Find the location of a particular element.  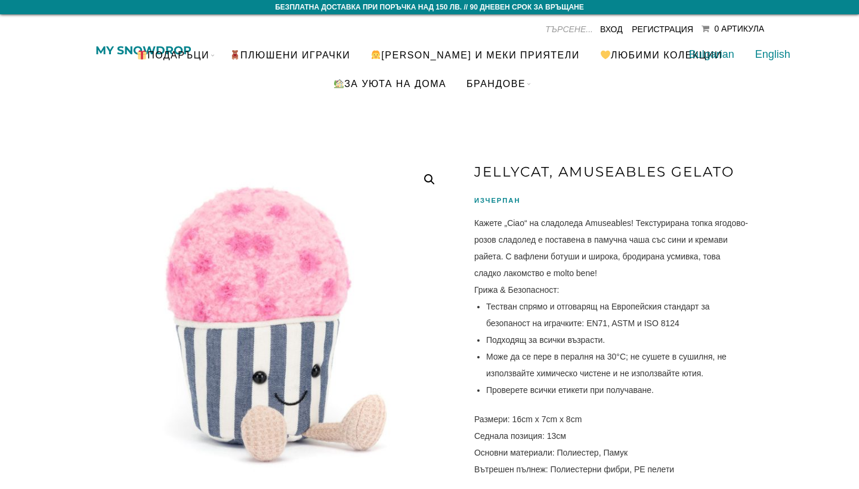

li: Тестван спрямо и отговарящ на Европейския стандарт за безопаност на играчките: EN71, ASTM и ISO 8124 is located at coordinates (618, 315).